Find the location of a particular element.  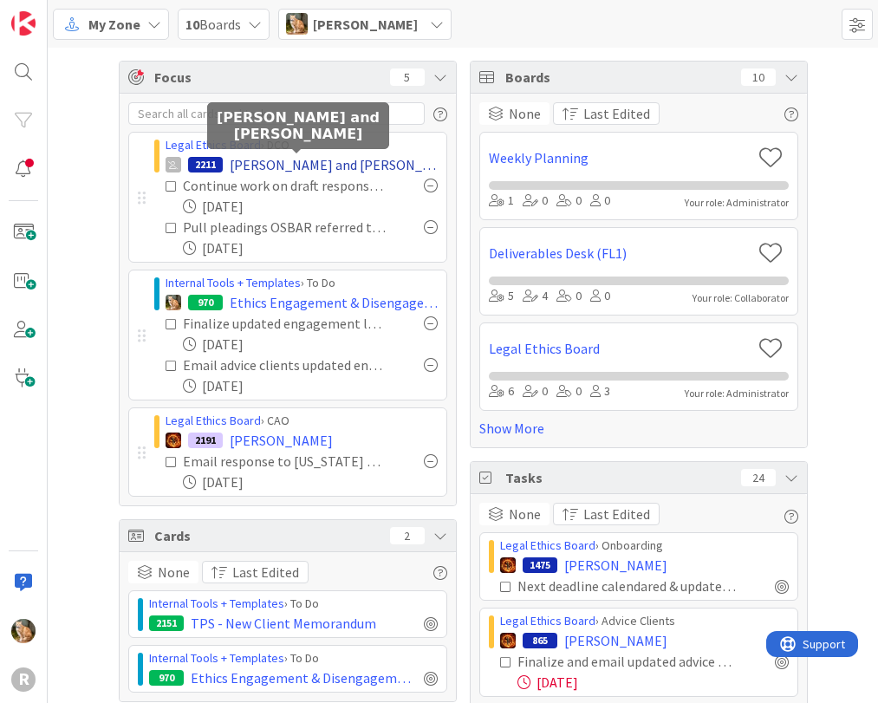

a: Weekly Planning is located at coordinates (620, 158).